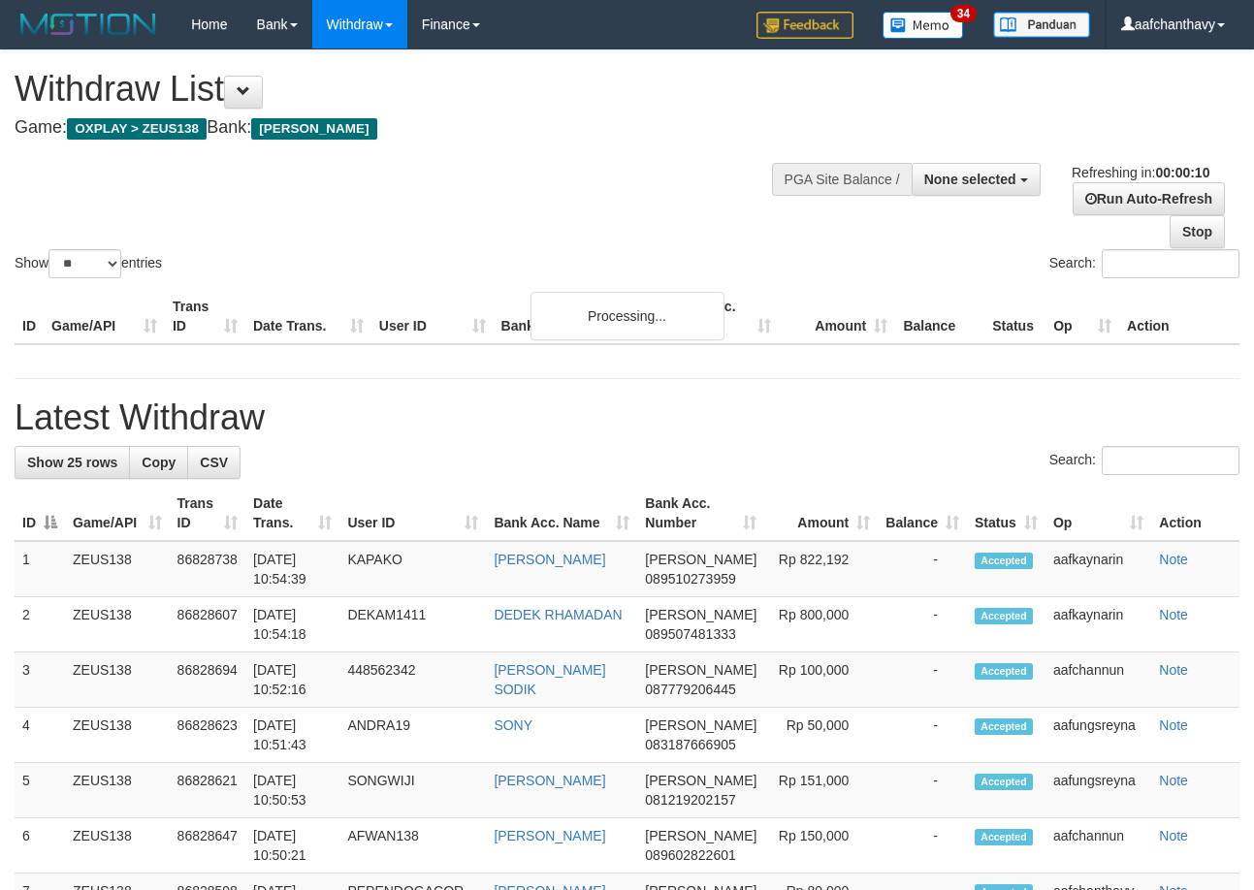 Image resolution: width=1254 pixels, height=890 pixels. What do you see at coordinates (117, 513) in the screenshot?
I see `th: Game/API: activate to sort column ascending` at bounding box center [117, 513].